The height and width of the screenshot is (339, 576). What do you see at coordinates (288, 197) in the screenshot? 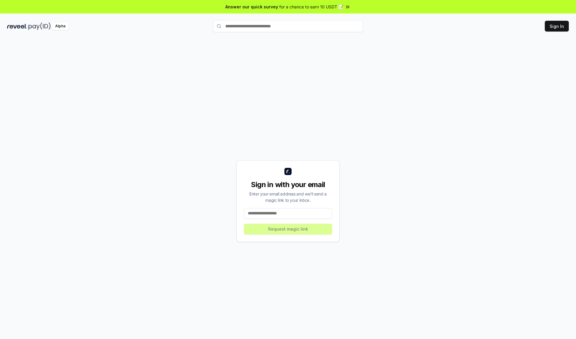
I see `div: Enter your email address and we’ll send a magic link to your inbox.` at bounding box center [288, 197].